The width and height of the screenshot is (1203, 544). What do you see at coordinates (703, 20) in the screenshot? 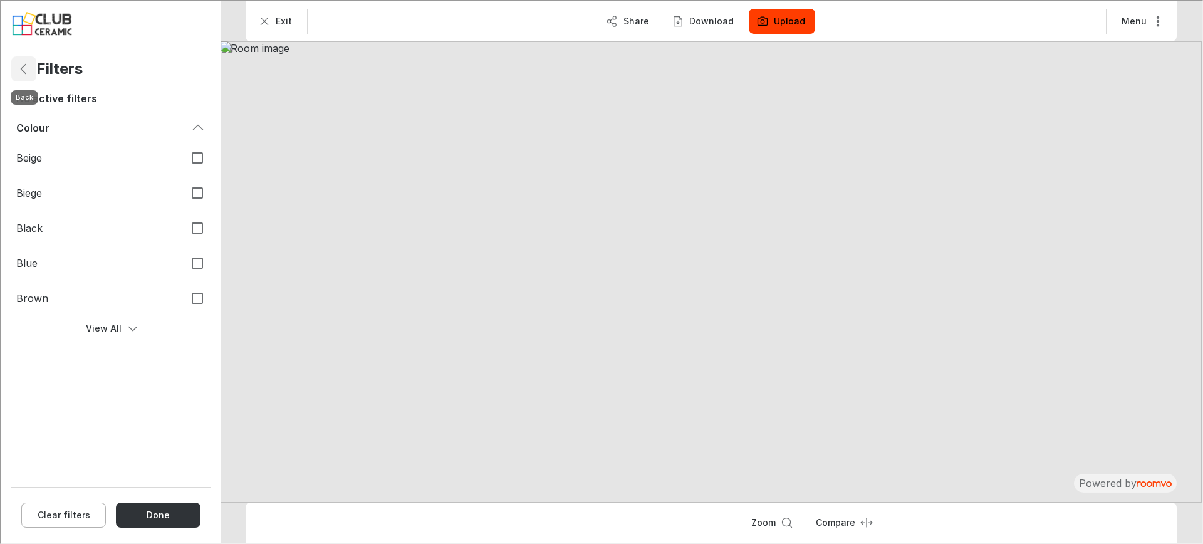
I see `button: Download` at bounding box center [703, 20].